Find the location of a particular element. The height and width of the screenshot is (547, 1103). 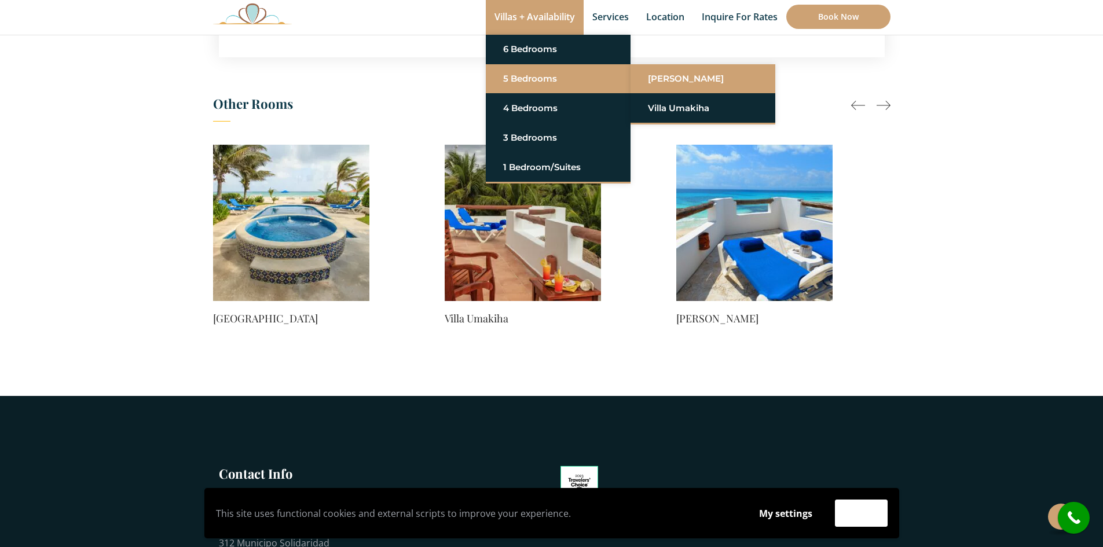

p: This site uses functional cookies and external scripts to improve your experience. is located at coordinates (476, 513).